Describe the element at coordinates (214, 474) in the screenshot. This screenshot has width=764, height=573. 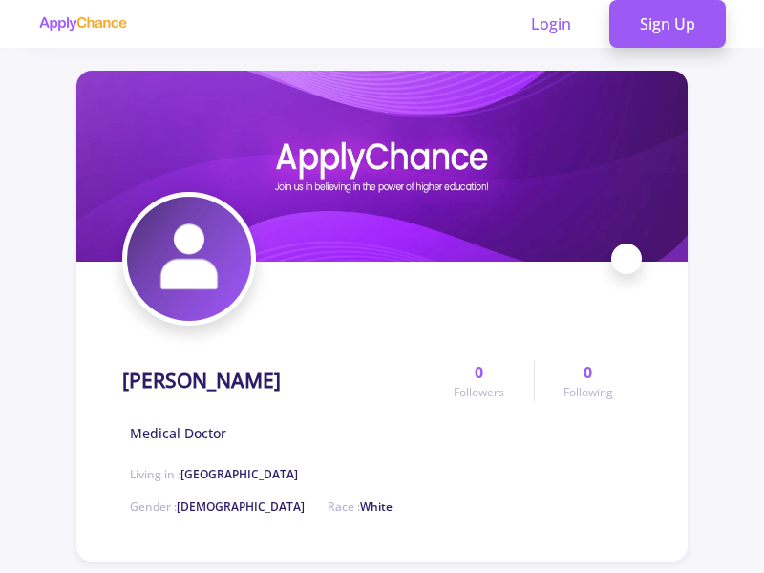
I see `span: Living in :` at that location.